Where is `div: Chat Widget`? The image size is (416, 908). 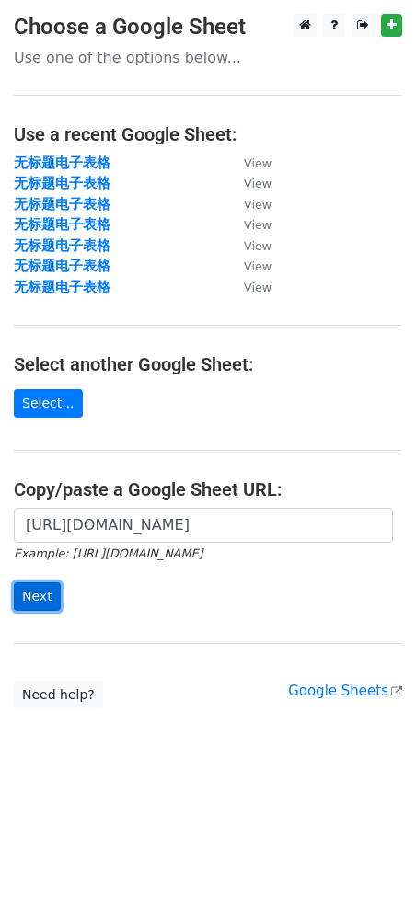 div: Chat Widget is located at coordinates (370, 864).